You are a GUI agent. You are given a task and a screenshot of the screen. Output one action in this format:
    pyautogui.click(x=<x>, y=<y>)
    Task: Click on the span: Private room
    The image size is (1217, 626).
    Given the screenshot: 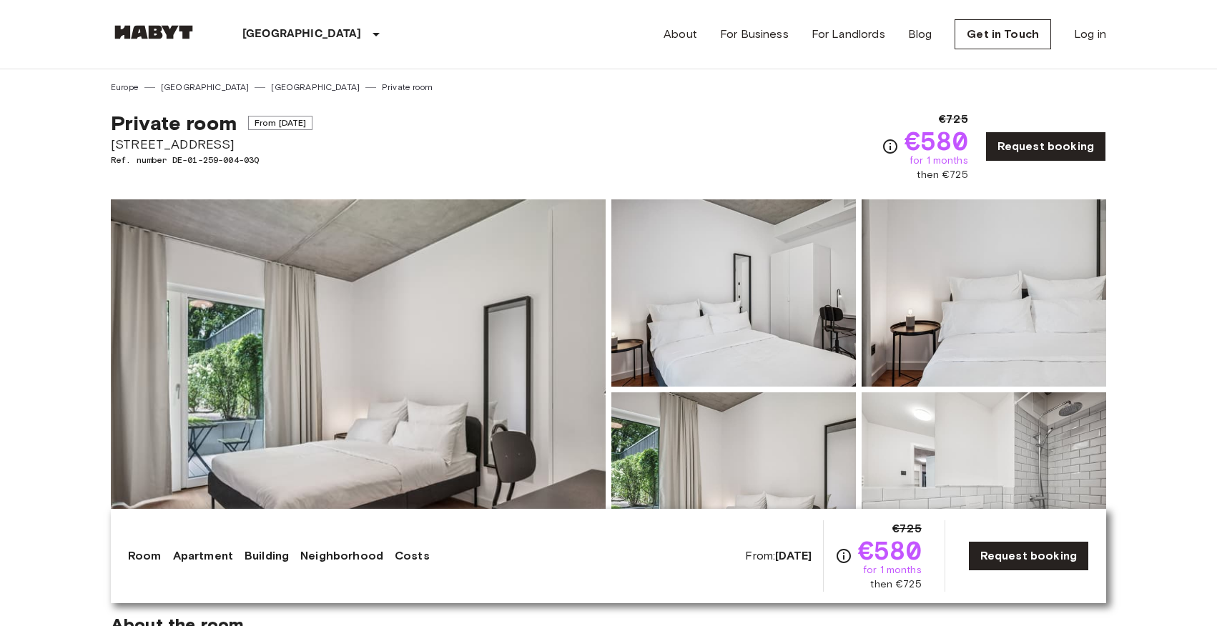 What is the action you would take?
    pyautogui.click(x=174, y=123)
    